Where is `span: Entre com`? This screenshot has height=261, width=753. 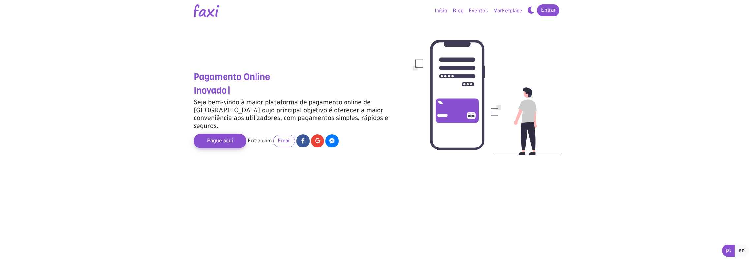
span: Entre com is located at coordinates (260, 141).